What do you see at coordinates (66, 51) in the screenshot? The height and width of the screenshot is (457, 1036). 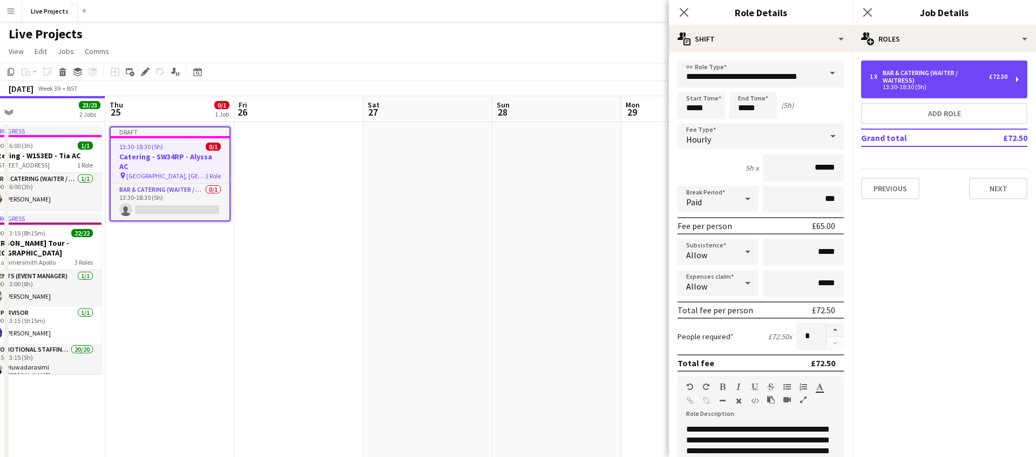 I see `span: Jobs` at bounding box center [66, 51].